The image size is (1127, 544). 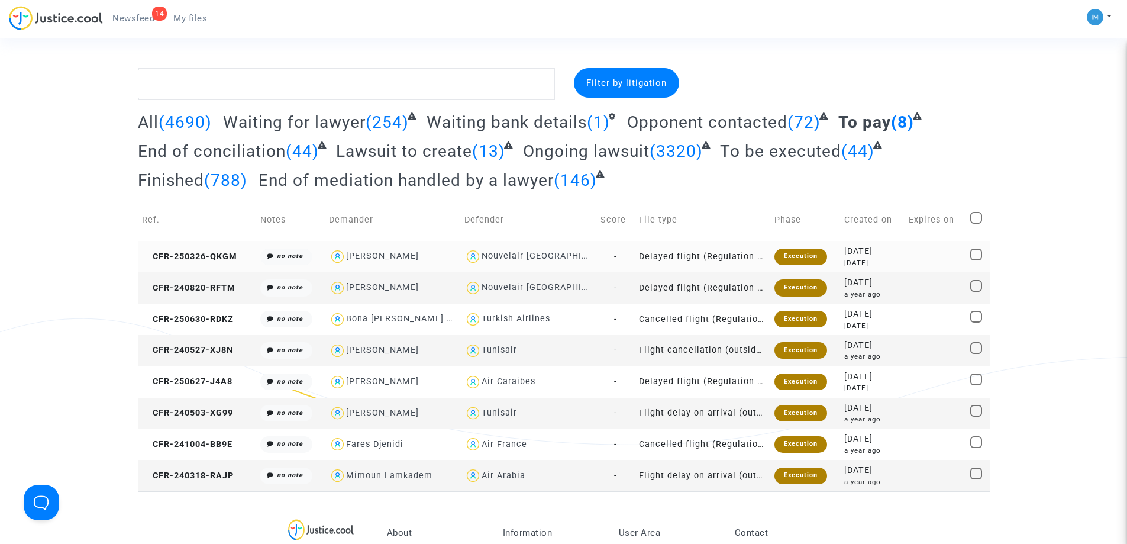 What do you see at coordinates (864, 122) in the screenshot?
I see `span: To pay` at bounding box center [864, 122].